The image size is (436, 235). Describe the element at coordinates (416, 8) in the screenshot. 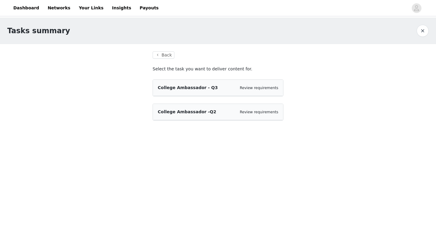

I see `div: avatar` at that location.